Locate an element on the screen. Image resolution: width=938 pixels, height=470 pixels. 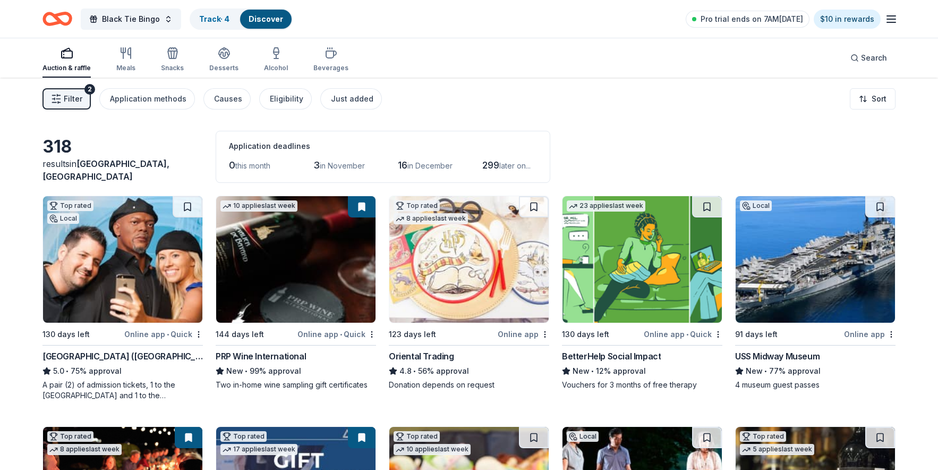
span: in December is located at coordinates (430, 165).